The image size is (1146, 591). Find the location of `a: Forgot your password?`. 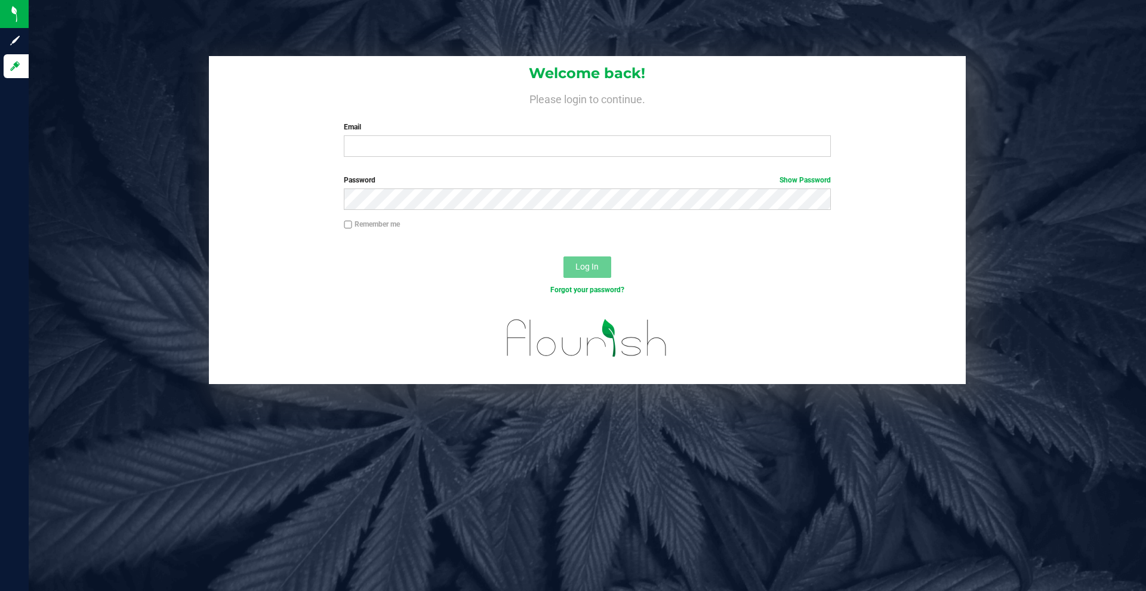

a: Forgot your password? is located at coordinates (587, 290).